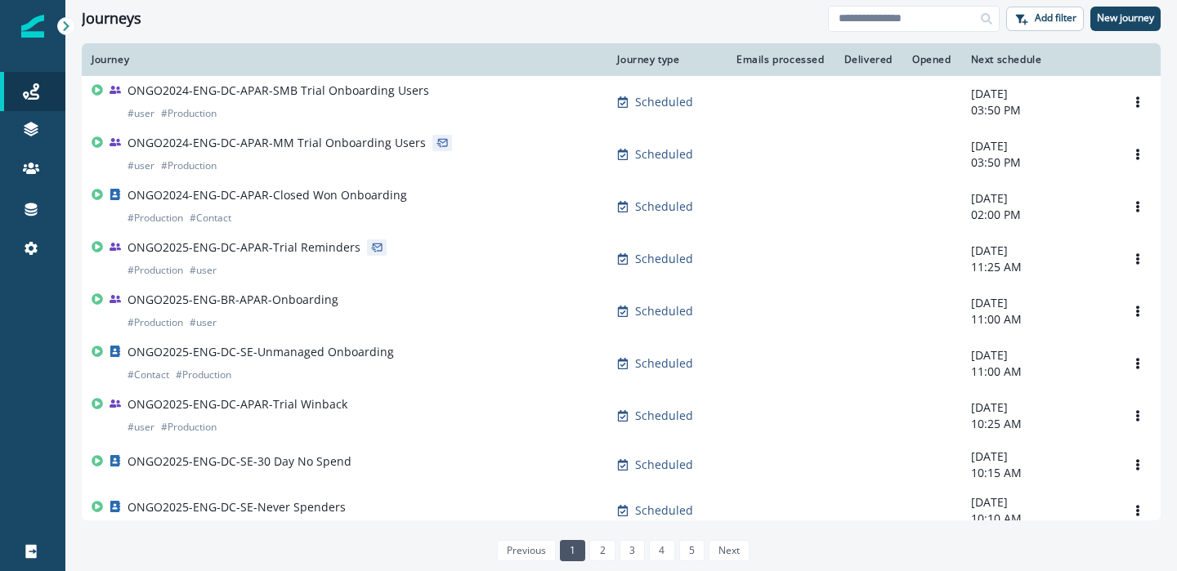  Describe the element at coordinates (1038, 519) in the screenshot. I see `p: 10:10 AM` at that location.